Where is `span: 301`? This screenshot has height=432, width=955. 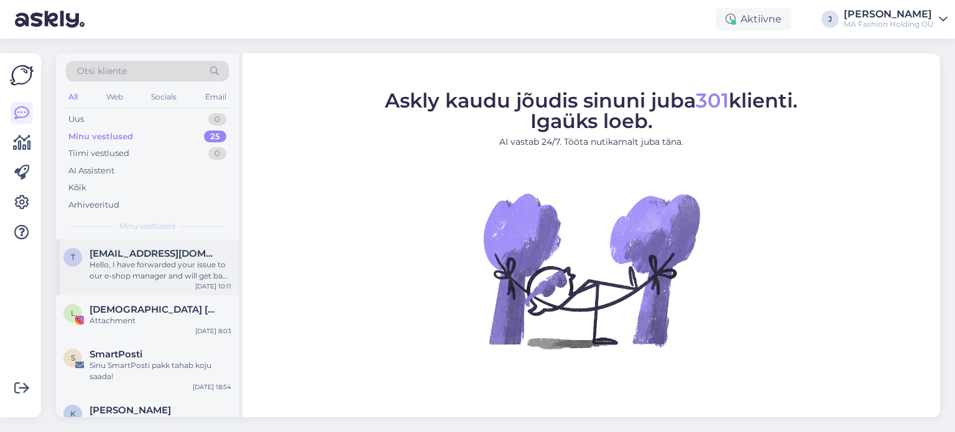 span: 301 is located at coordinates (712, 100).